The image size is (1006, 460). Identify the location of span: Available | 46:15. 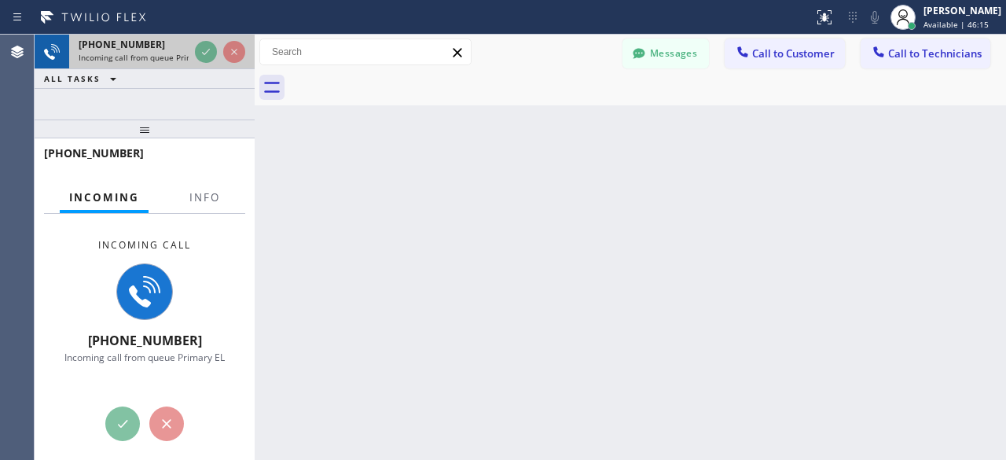
(955, 24).